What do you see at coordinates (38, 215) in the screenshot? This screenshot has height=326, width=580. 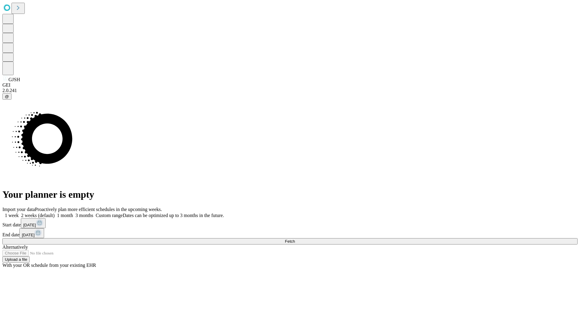 I see `span: 2 weeks (default)` at bounding box center [38, 215].